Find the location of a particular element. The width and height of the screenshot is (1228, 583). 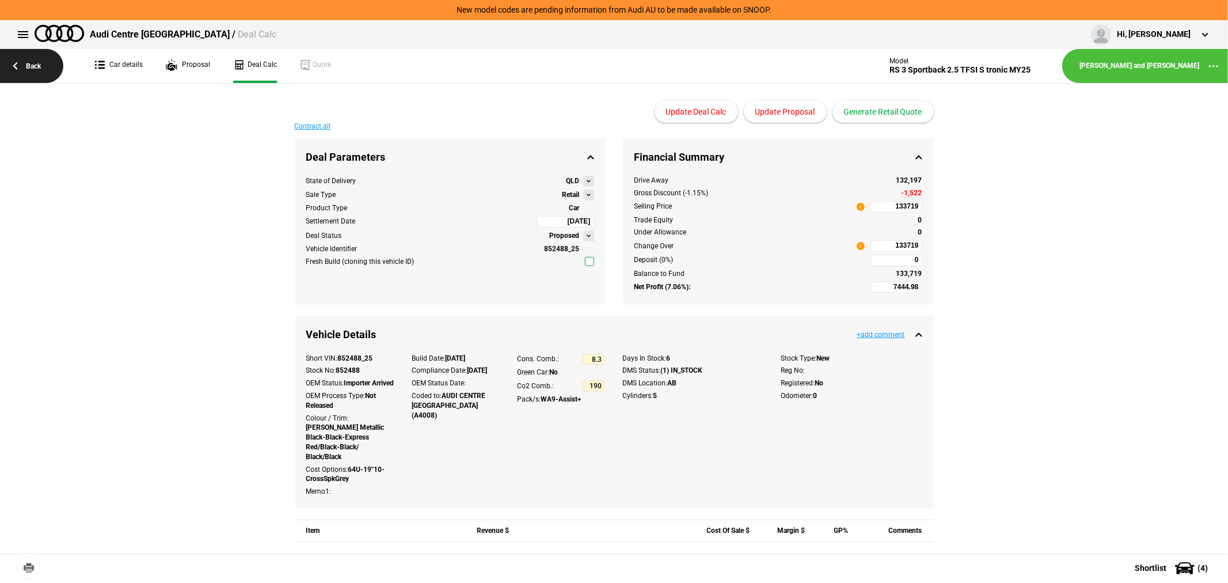

strong: Importer Arrived is located at coordinates (369, 383).